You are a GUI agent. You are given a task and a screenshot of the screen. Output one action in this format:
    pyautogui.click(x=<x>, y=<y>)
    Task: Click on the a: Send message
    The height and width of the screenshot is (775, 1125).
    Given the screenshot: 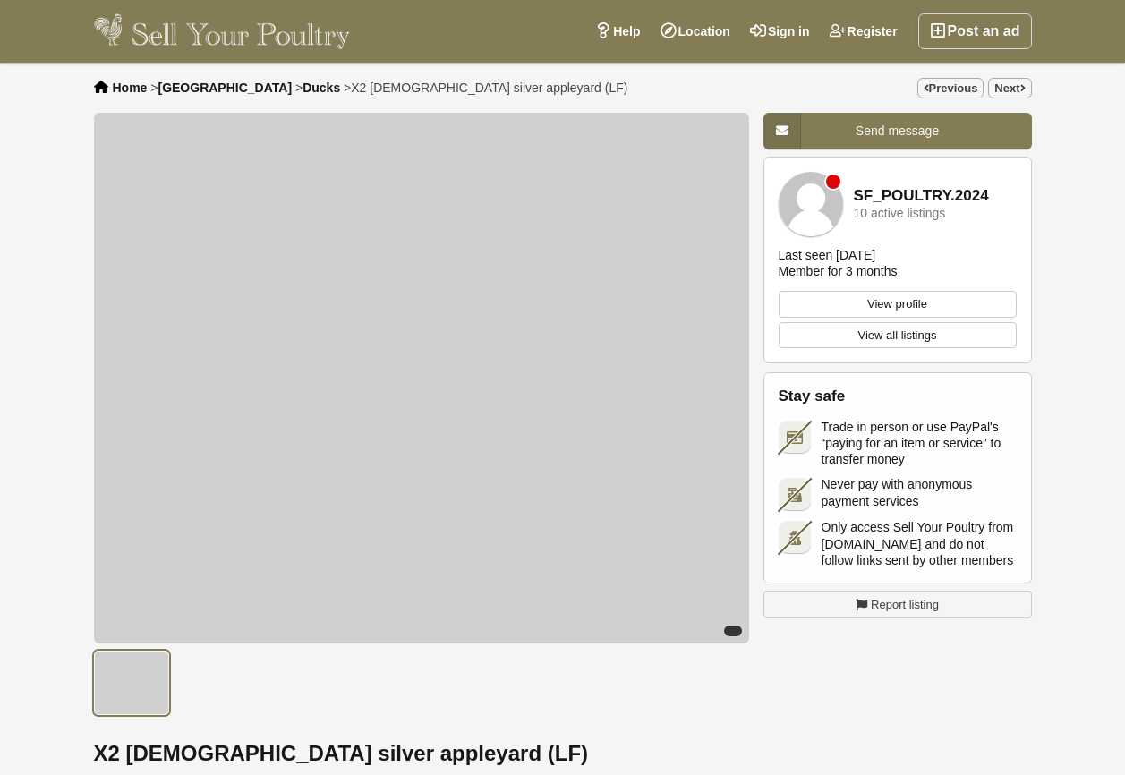 What is the action you would take?
    pyautogui.click(x=898, y=131)
    